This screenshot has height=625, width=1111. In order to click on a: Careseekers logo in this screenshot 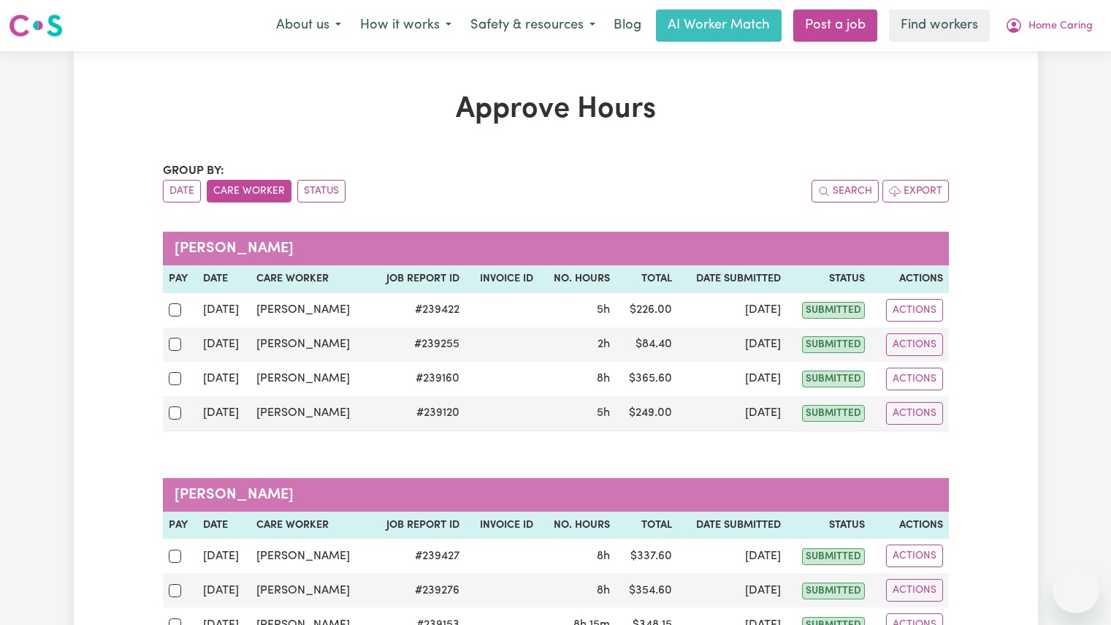, I will do `click(36, 26)`.